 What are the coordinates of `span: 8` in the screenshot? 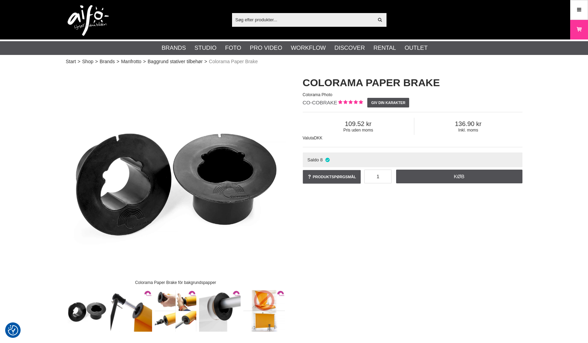 It's located at (321, 160).